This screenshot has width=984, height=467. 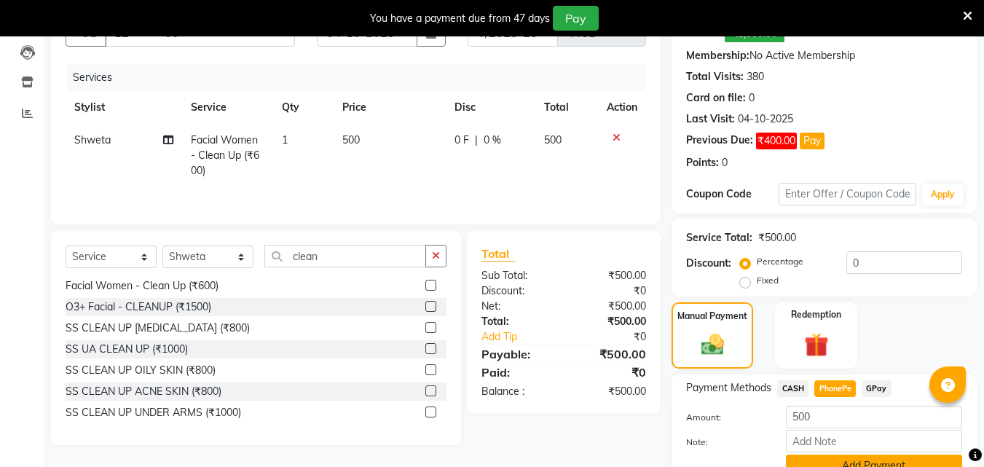 What do you see at coordinates (876, 388) in the screenshot?
I see `span: GPay` at bounding box center [876, 388].